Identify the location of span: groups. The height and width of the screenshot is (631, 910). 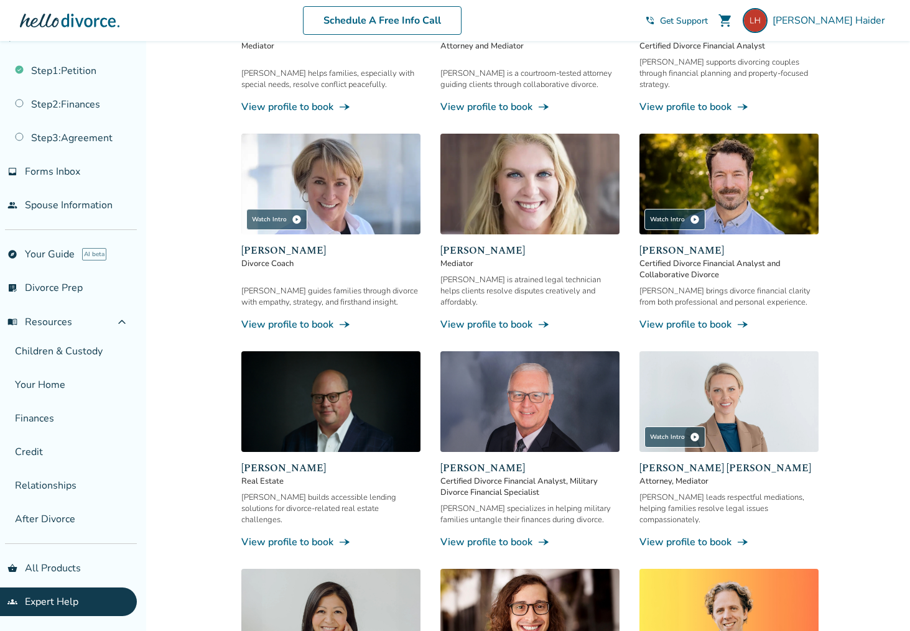
(12, 602).